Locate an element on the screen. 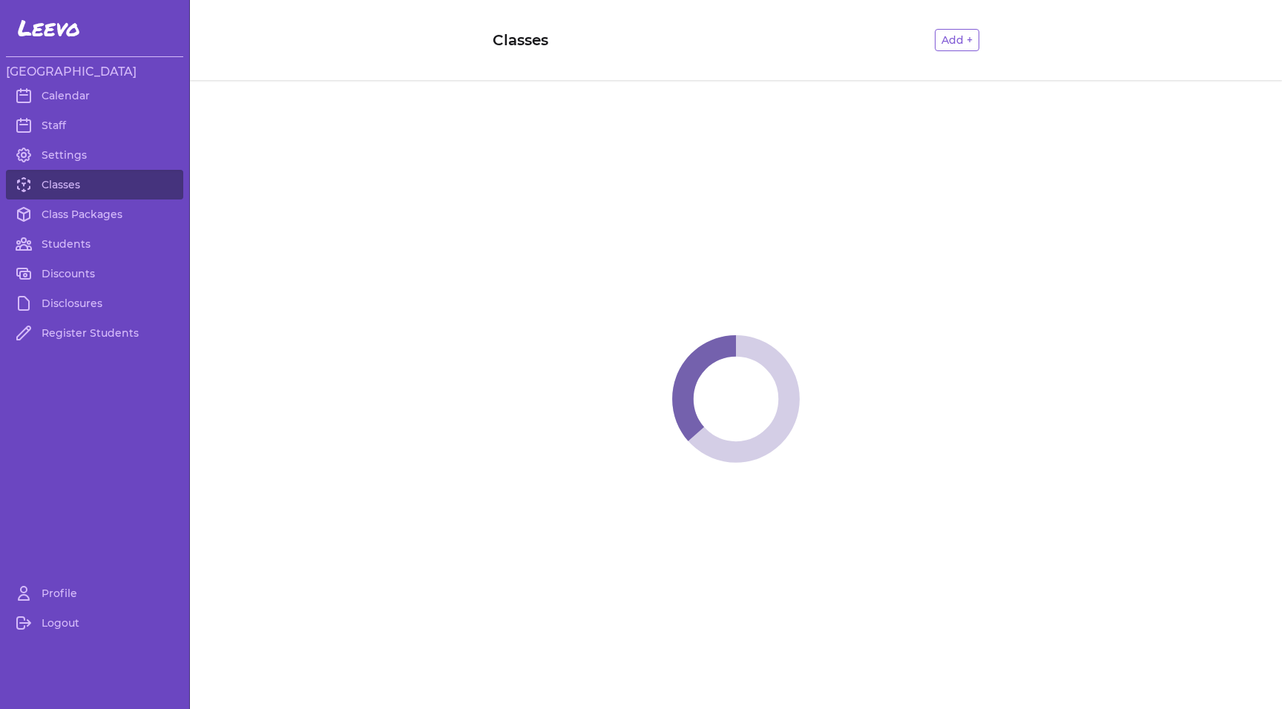  a: Discounts is located at coordinates (94, 274).